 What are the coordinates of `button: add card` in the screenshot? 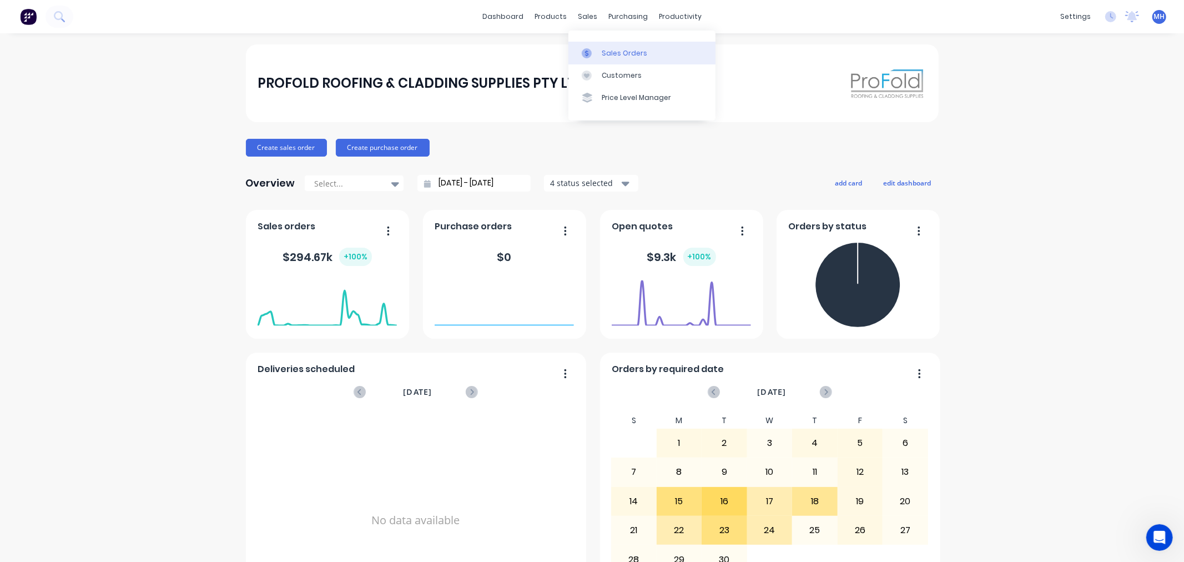 It's located at (848, 183).